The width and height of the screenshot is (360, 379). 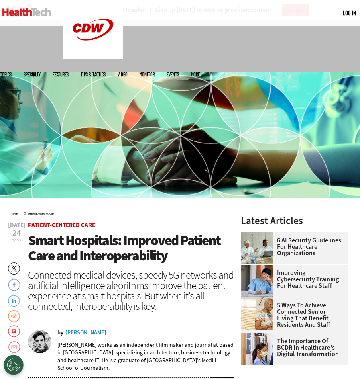 What do you see at coordinates (259, 235) in the screenshot?
I see `a: Doctors meeting in the office` at bounding box center [259, 235].